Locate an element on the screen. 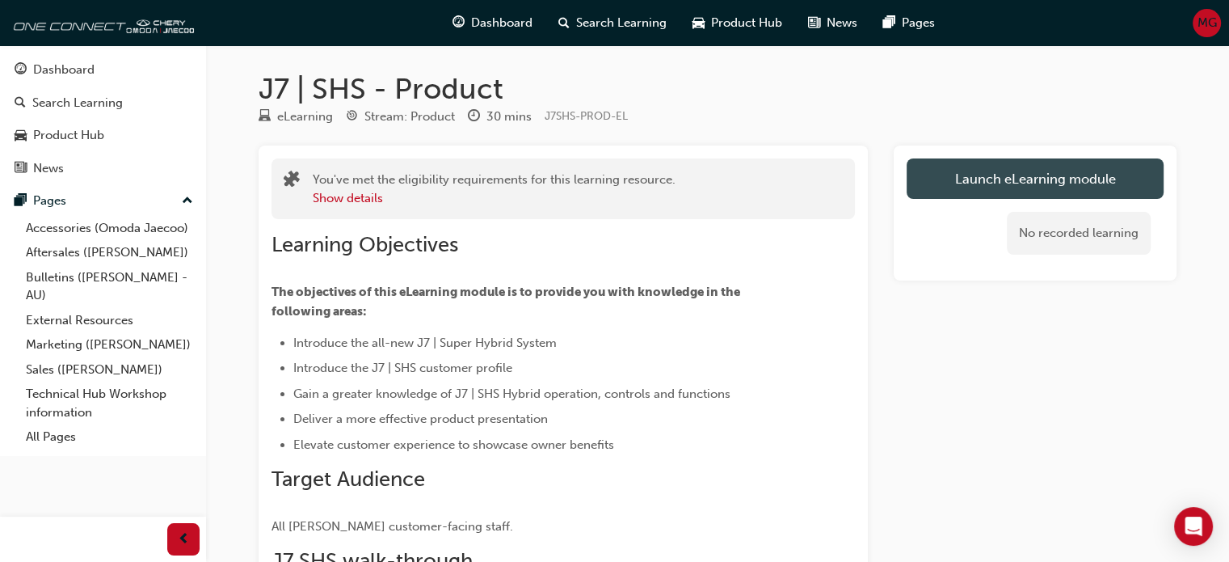 The width and height of the screenshot is (1229, 562). a: guage-iconDashboard is located at coordinates (492, 23).